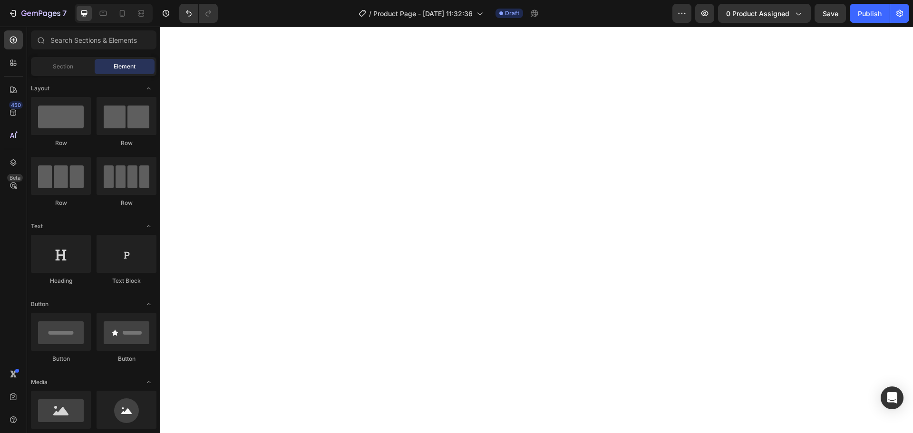 This screenshot has width=913, height=433. What do you see at coordinates (40, 88) in the screenshot?
I see `span: Layout` at bounding box center [40, 88].